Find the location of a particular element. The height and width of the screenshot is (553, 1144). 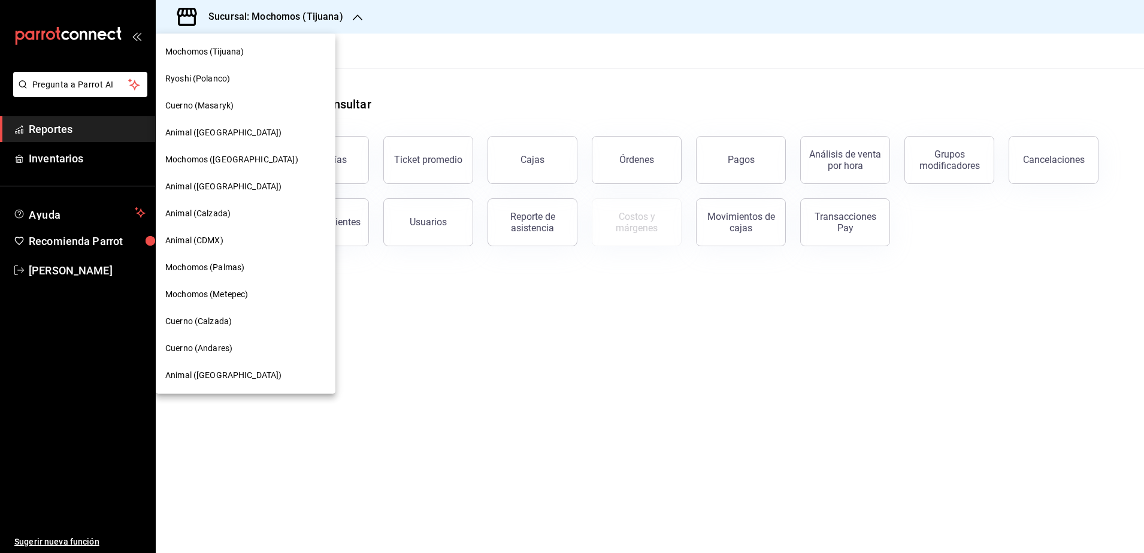

div: Animal (CDMX) is located at coordinates (246, 240).